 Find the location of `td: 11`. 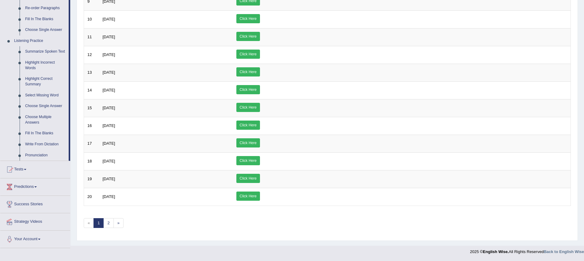

td: 11 is located at coordinates (92, 37).